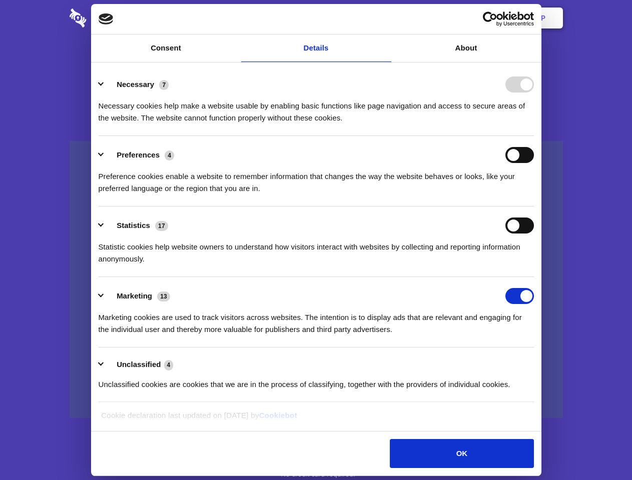  I want to click on div: Statistic cookies help website owners to understand how visitors interact with websites by collec..., so click(316, 249).